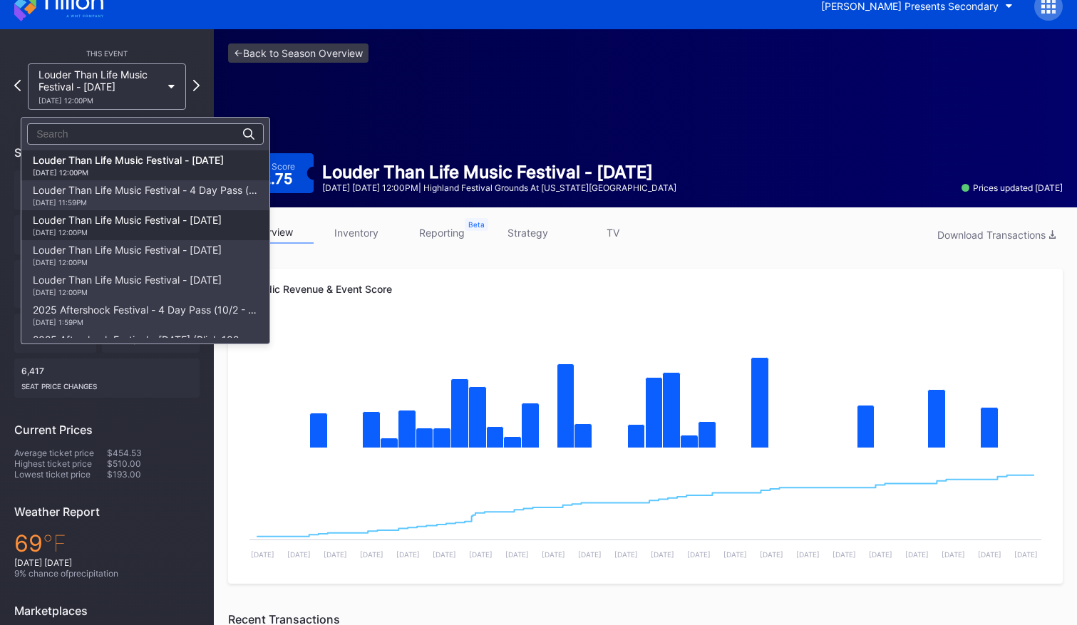 The height and width of the screenshot is (625, 1077). Describe the element at coordinates (145, 315) in the screenshot. I see `div: 2025 Aftershock Festival - 4 Day Pass (10/2 - 10/5) (Blink 182, Deftones, Korn, Bring Me The Hori...` at that location.